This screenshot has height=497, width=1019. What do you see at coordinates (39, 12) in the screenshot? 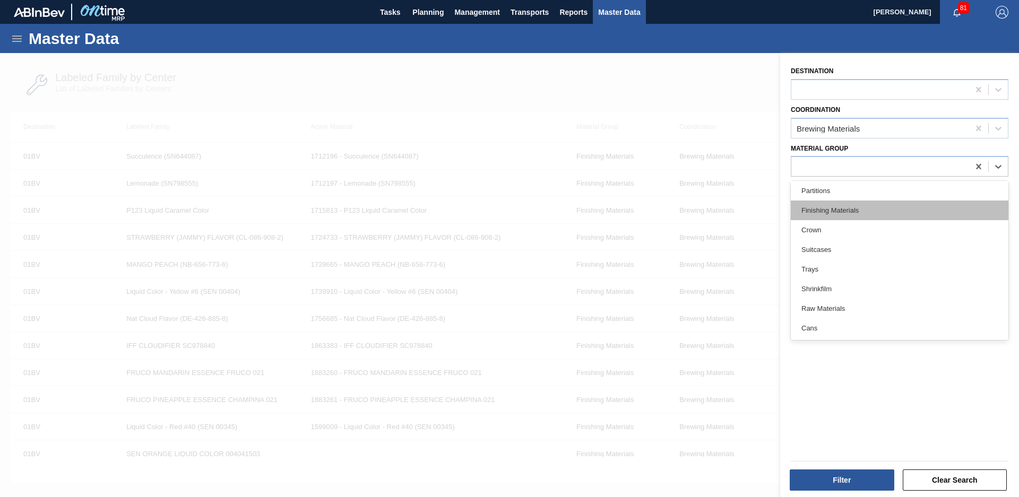
I see `img: TNhmsLtSVTkK8tSr43FrP2fwEKptu5GPRR3wAAAABJRU5ErkJggg==` at bounding box center [39, 12].